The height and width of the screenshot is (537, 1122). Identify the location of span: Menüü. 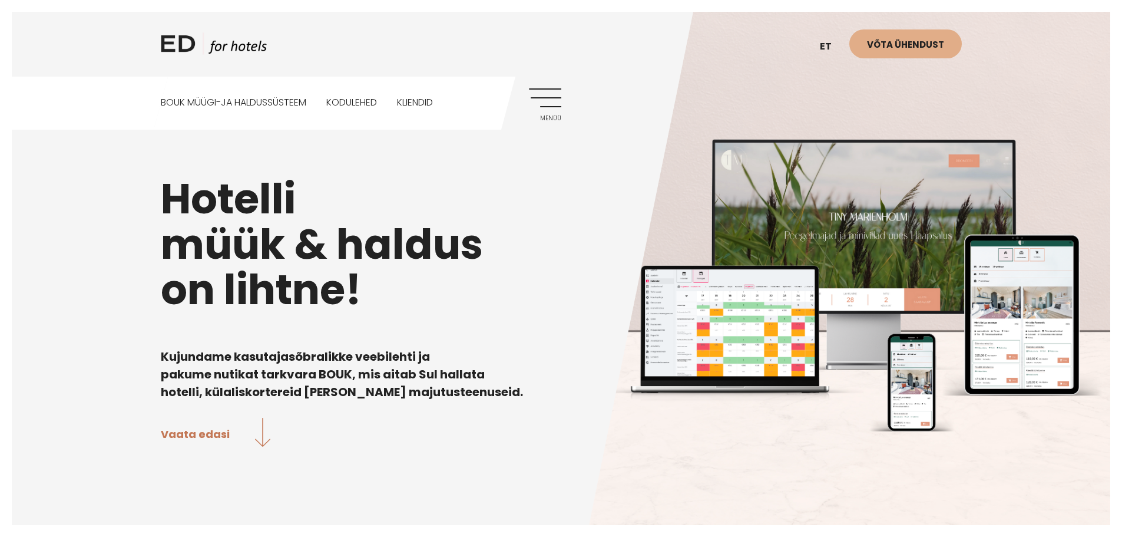
(545, 118).